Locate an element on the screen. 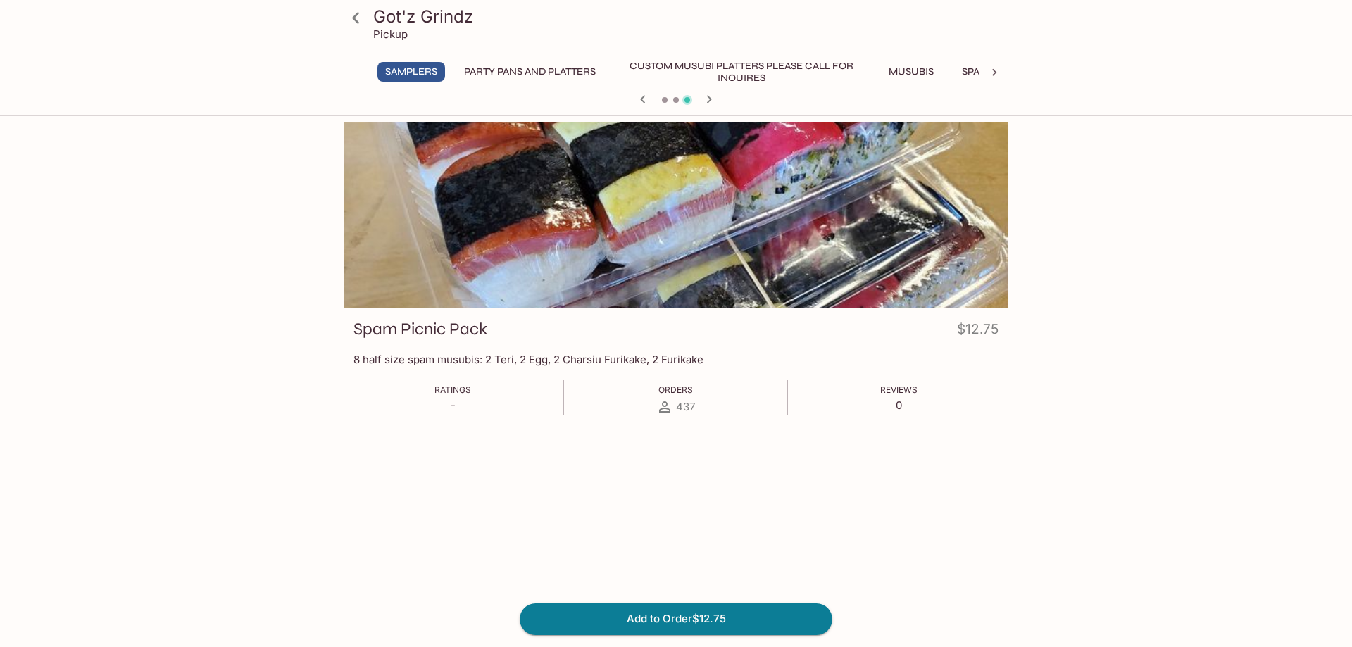  p: 0 is located at coordinates (899, 405).